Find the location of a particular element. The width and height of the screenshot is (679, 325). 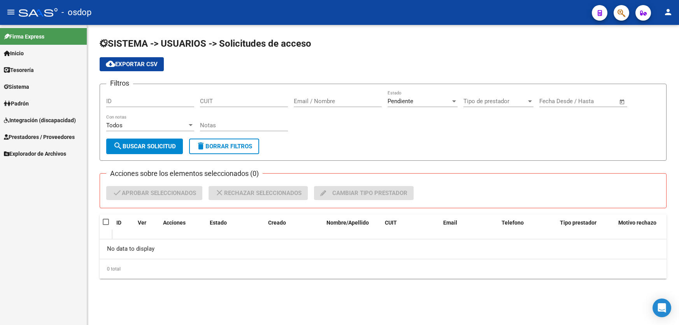

datatable-header-cell: Telefono is located at coordinates (527, 227).